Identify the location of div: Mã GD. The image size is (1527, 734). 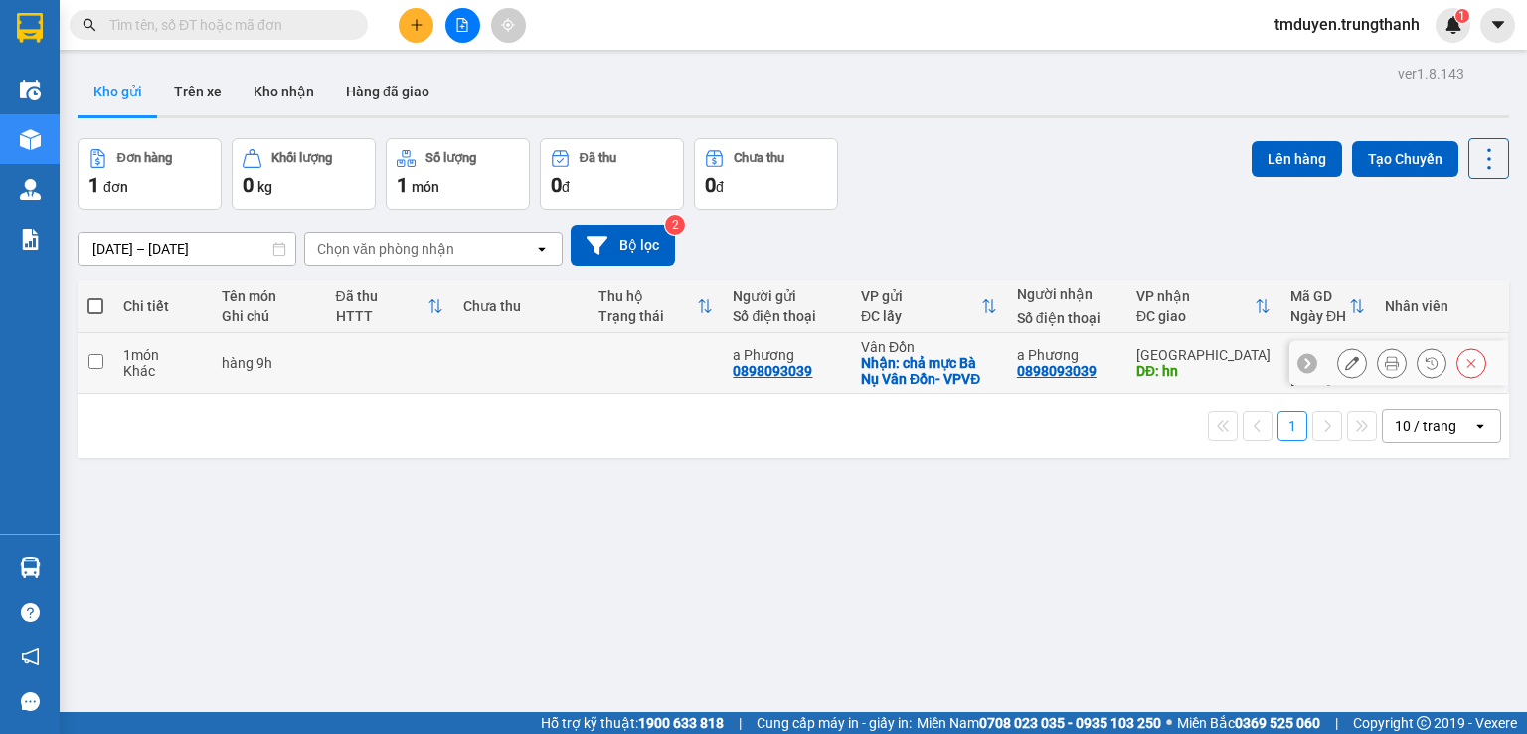
(1319, 296).